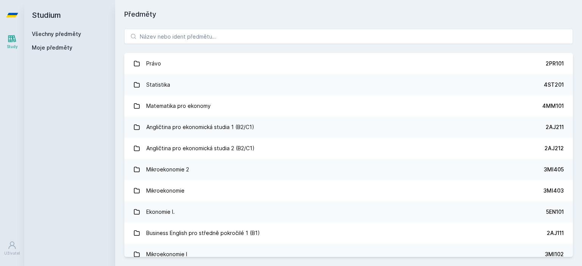  Describe the element at coordinates (349, 106) in the screenshot. I see `a: Matematika pro ekonomy 4MM101` at that location.